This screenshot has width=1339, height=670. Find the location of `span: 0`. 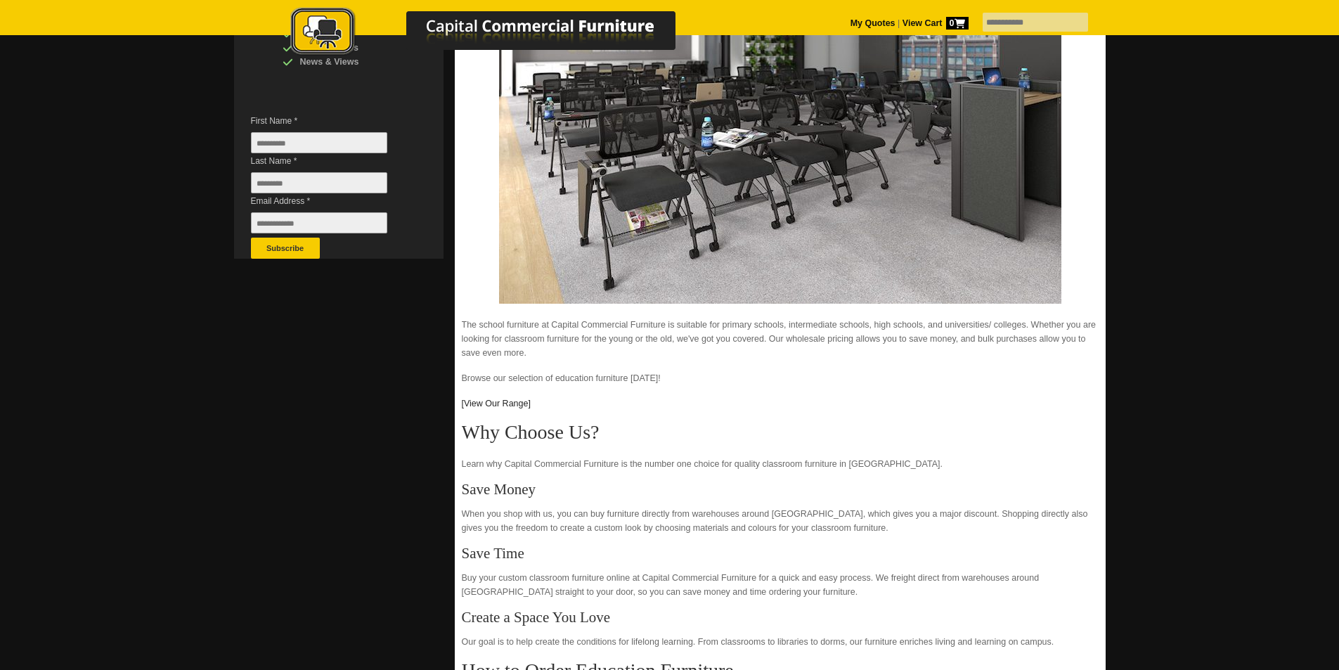

span: 0 is located at coordinates (957, 23).